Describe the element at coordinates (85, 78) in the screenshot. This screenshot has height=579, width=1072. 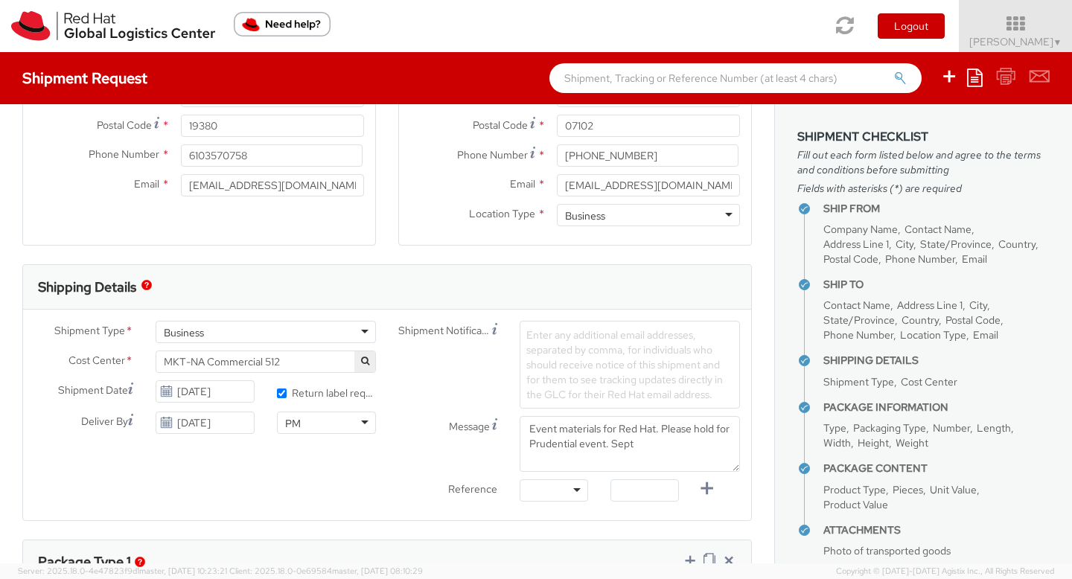
I see `h4: Shipment Request` at that location.